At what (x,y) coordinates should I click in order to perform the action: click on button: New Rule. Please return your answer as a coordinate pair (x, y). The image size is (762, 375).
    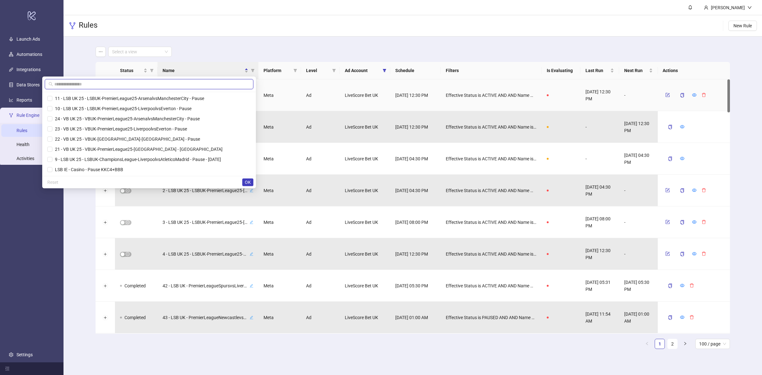
    Looking at the image, I should click on (742, 26).